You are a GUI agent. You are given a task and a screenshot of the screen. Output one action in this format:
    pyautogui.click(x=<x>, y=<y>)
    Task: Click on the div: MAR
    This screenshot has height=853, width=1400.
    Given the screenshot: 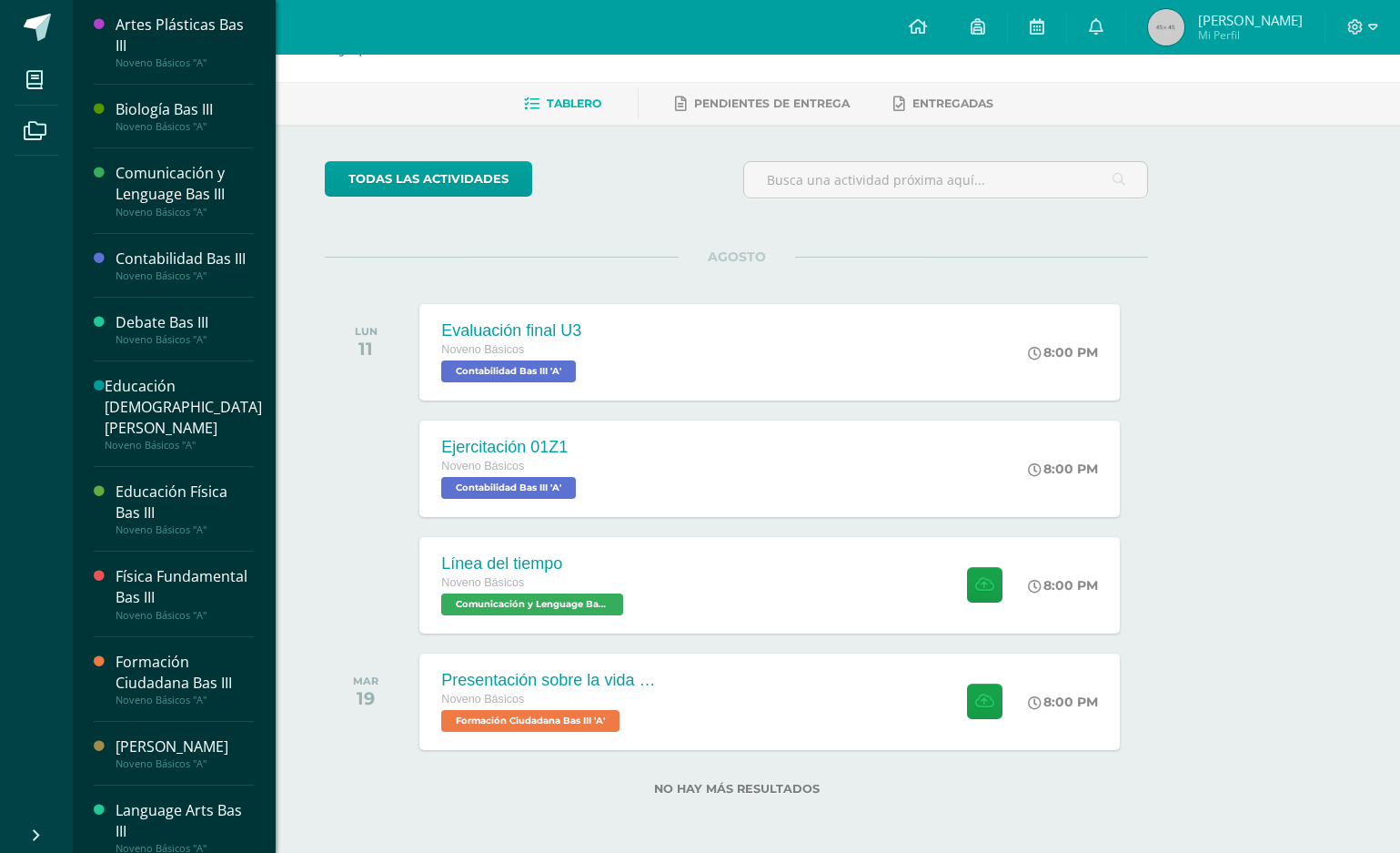 What is the action you would take?
    pyautogui.click(x=366, y=681)
    